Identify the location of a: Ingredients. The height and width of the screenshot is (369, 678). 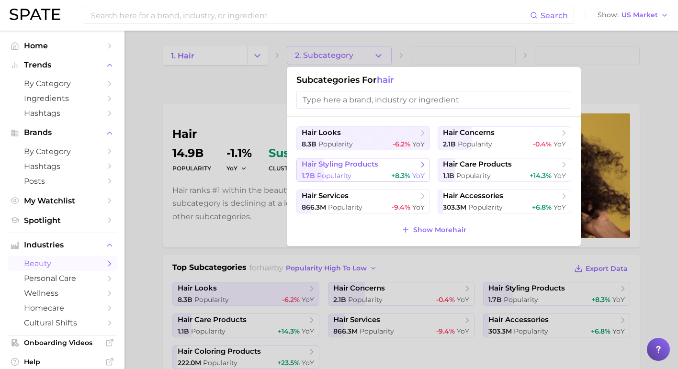
(62, 98).